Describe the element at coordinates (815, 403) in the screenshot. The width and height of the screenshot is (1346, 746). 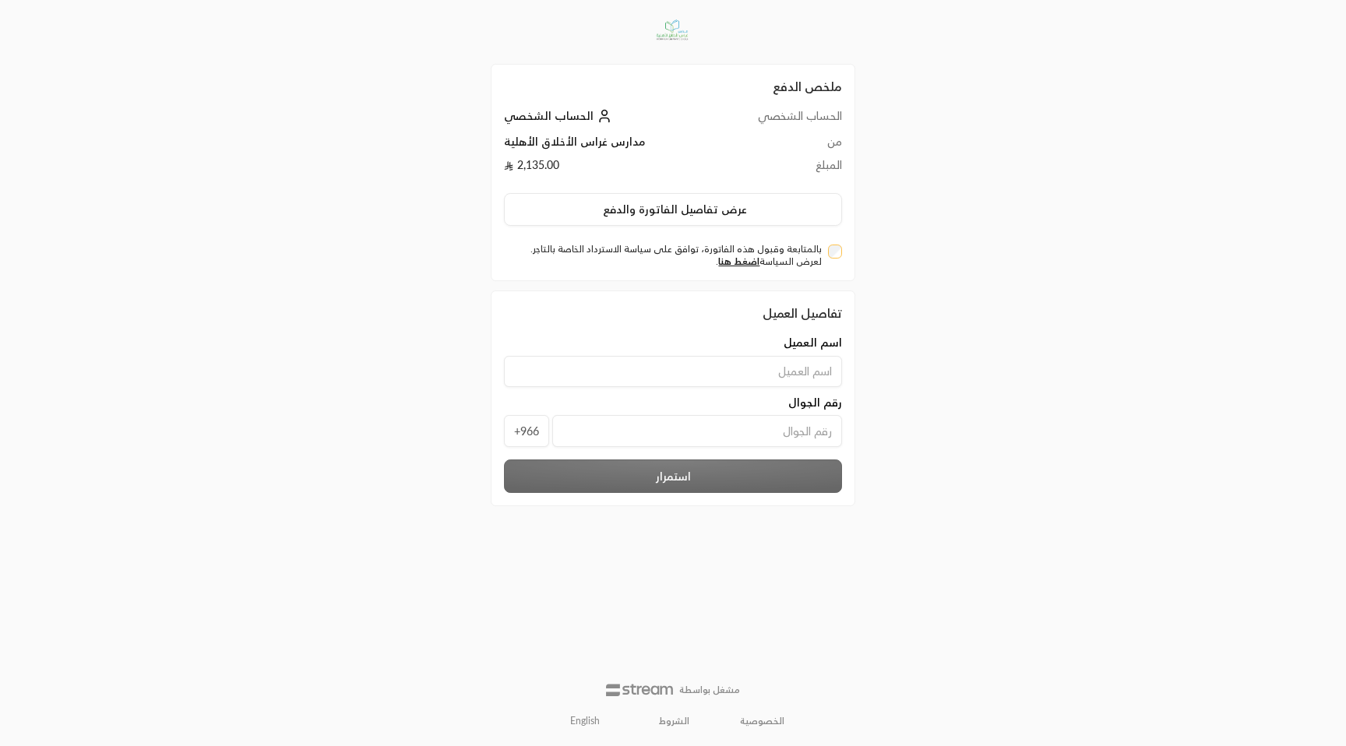
I see `span: رقم الجوال` at that location.